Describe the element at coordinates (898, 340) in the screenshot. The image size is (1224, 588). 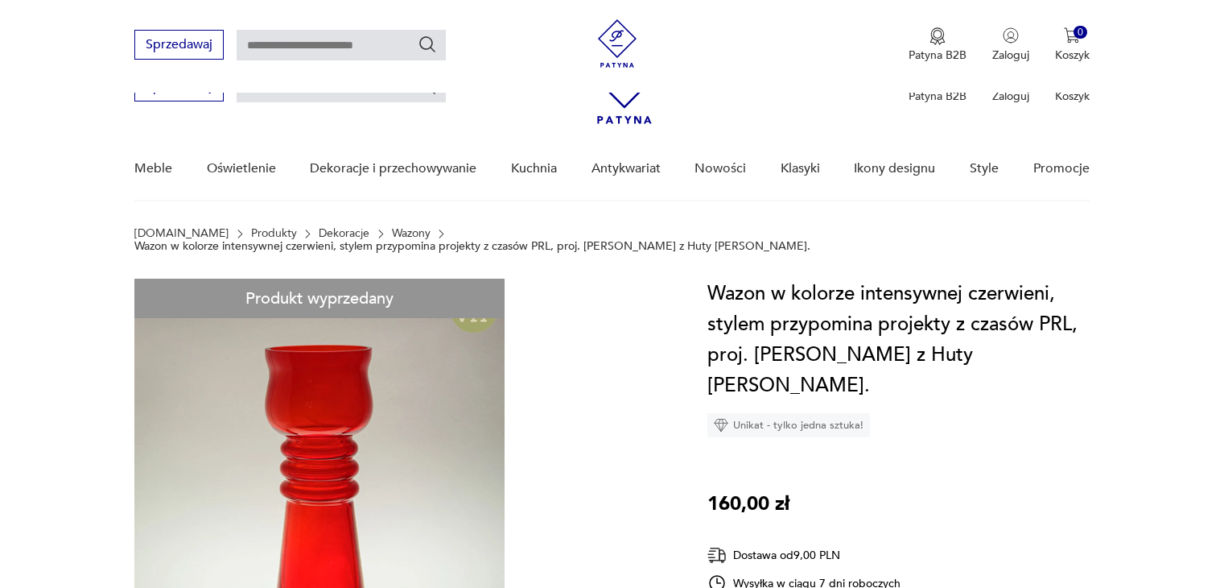
I see `h1: Wazon w kolorze intensywnej czerwieni, stylem przypomina projekty z czasów PRL, proj. [PERSON_NAM...` at that location.